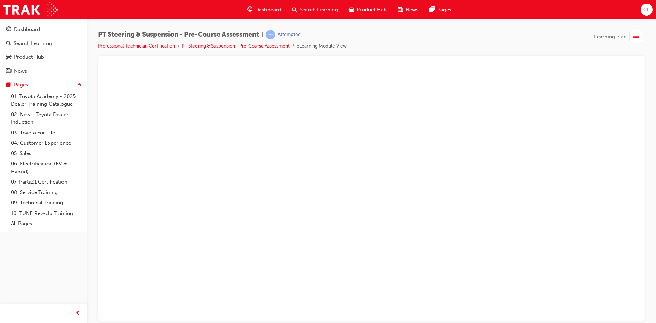 This screenshot has width=656, height=323. Describe the element at coordinates (610, 37) in the screenshot. I see `span: Learning Plan` at that location.